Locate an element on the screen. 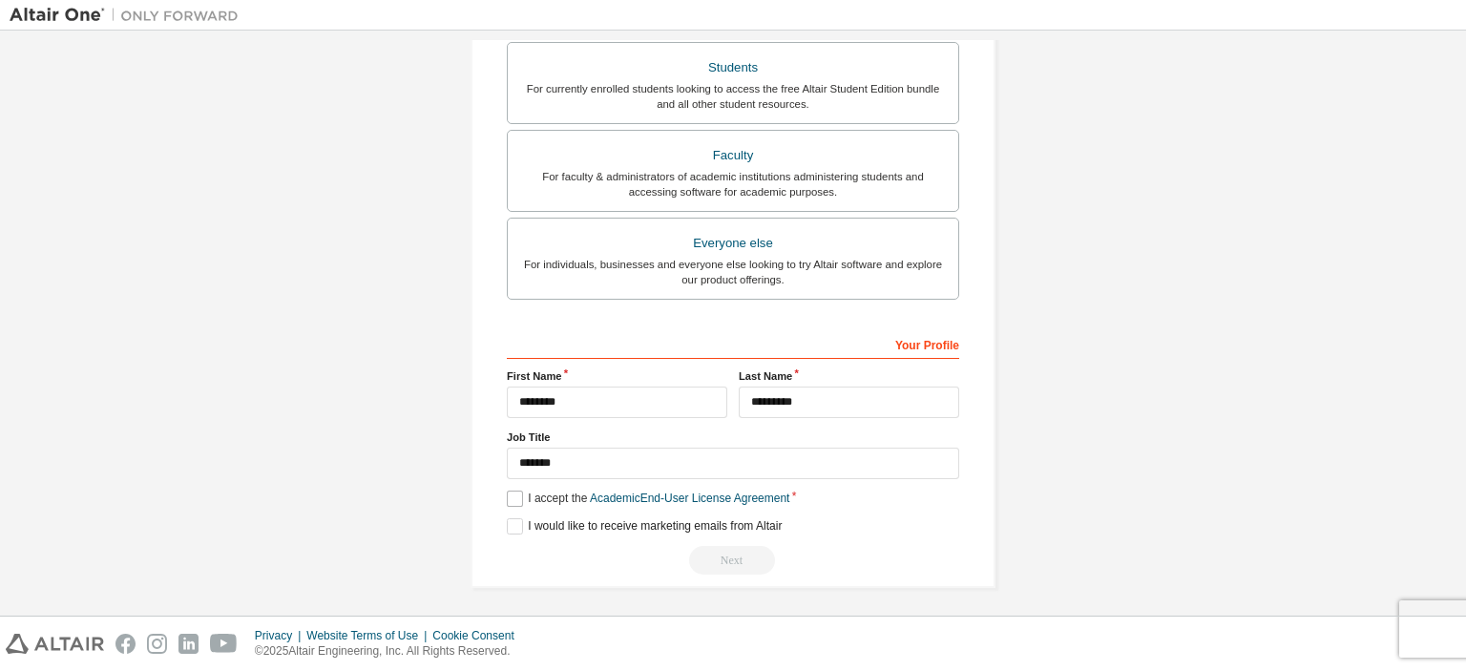  div: Website Terms of Use is located at coordinates (369, 636).